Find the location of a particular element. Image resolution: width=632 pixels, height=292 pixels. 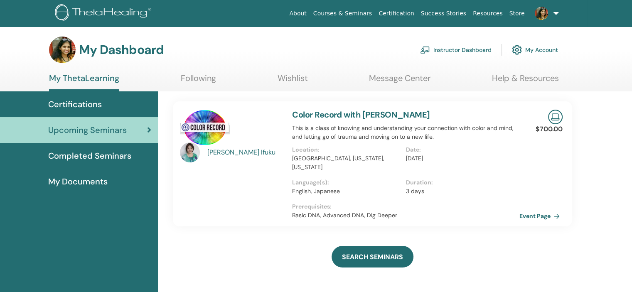

a: Wishlist is located at coordinates (292, 81).